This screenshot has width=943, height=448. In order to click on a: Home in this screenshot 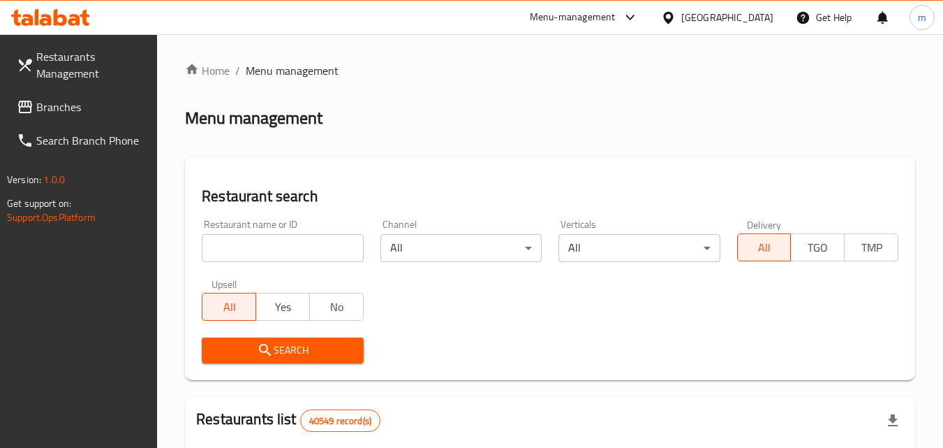, I will do `click(207, 71)`.